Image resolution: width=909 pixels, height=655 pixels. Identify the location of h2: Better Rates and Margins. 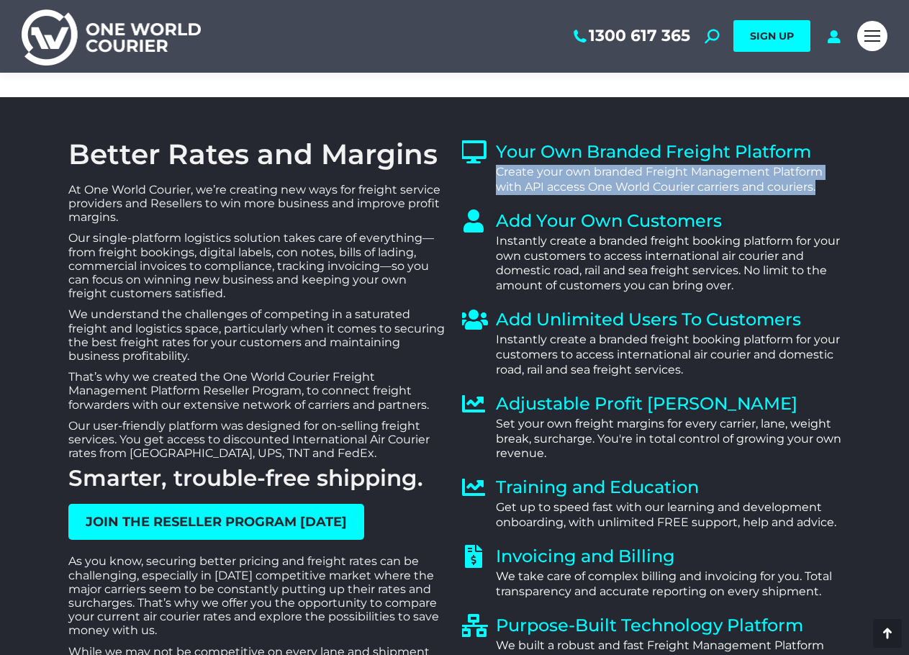
(258, 154).